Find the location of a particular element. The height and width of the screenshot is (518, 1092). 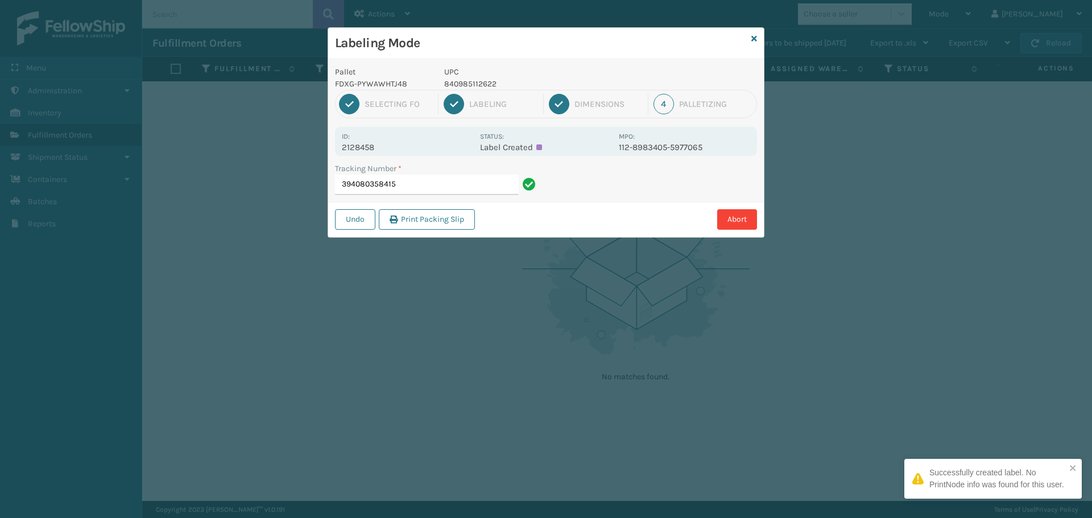

button: Print Packing Slip is located at coordinates (426, 219).